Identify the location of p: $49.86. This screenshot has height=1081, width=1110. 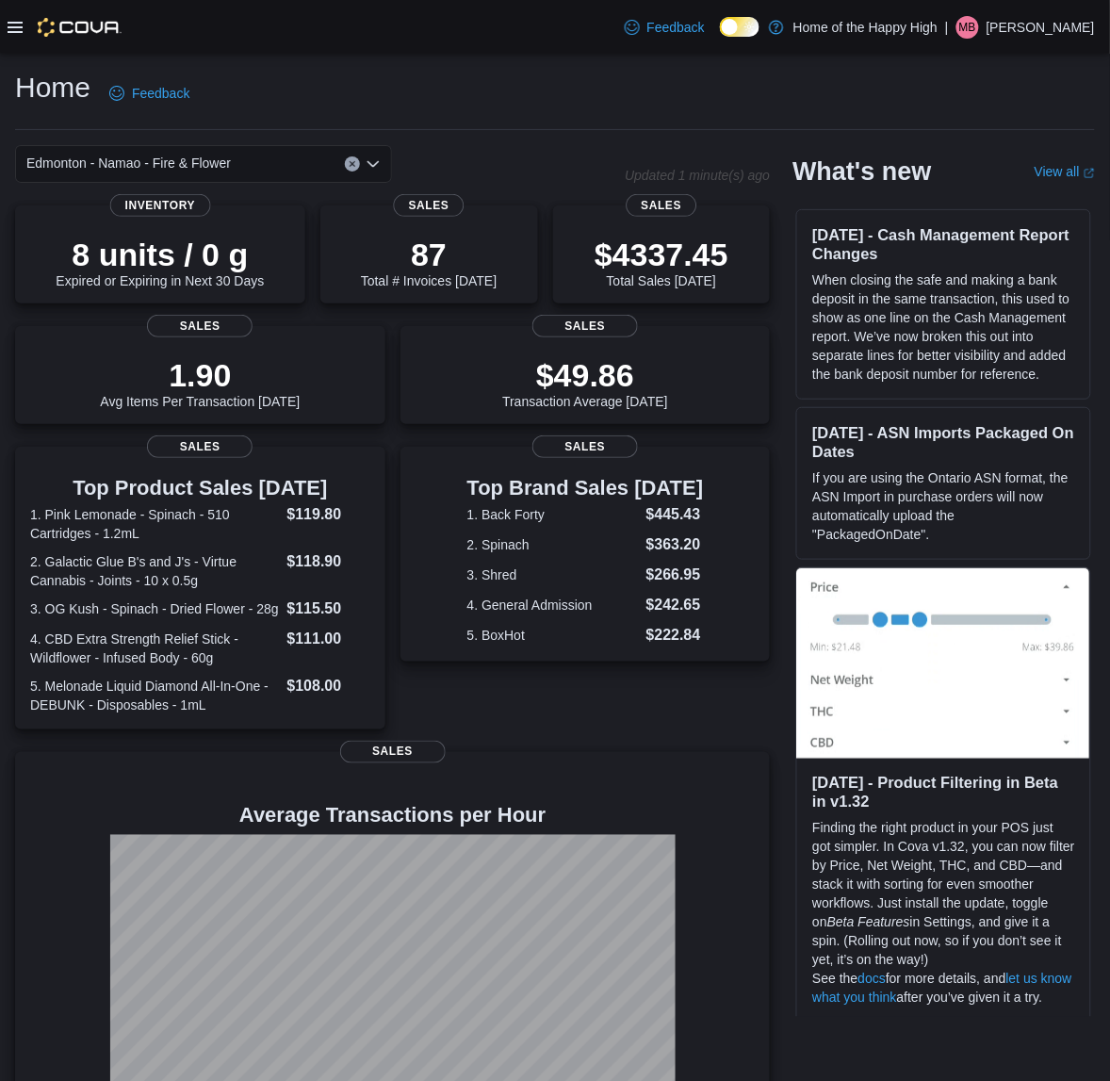
(585, 375).